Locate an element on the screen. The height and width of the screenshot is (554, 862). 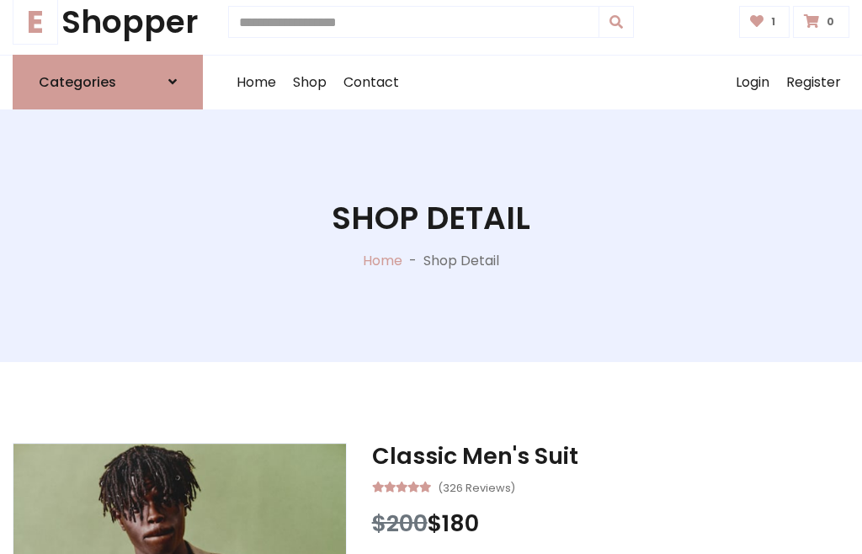
h3: Classic Men's Suit is located at coordinates (610, 456).